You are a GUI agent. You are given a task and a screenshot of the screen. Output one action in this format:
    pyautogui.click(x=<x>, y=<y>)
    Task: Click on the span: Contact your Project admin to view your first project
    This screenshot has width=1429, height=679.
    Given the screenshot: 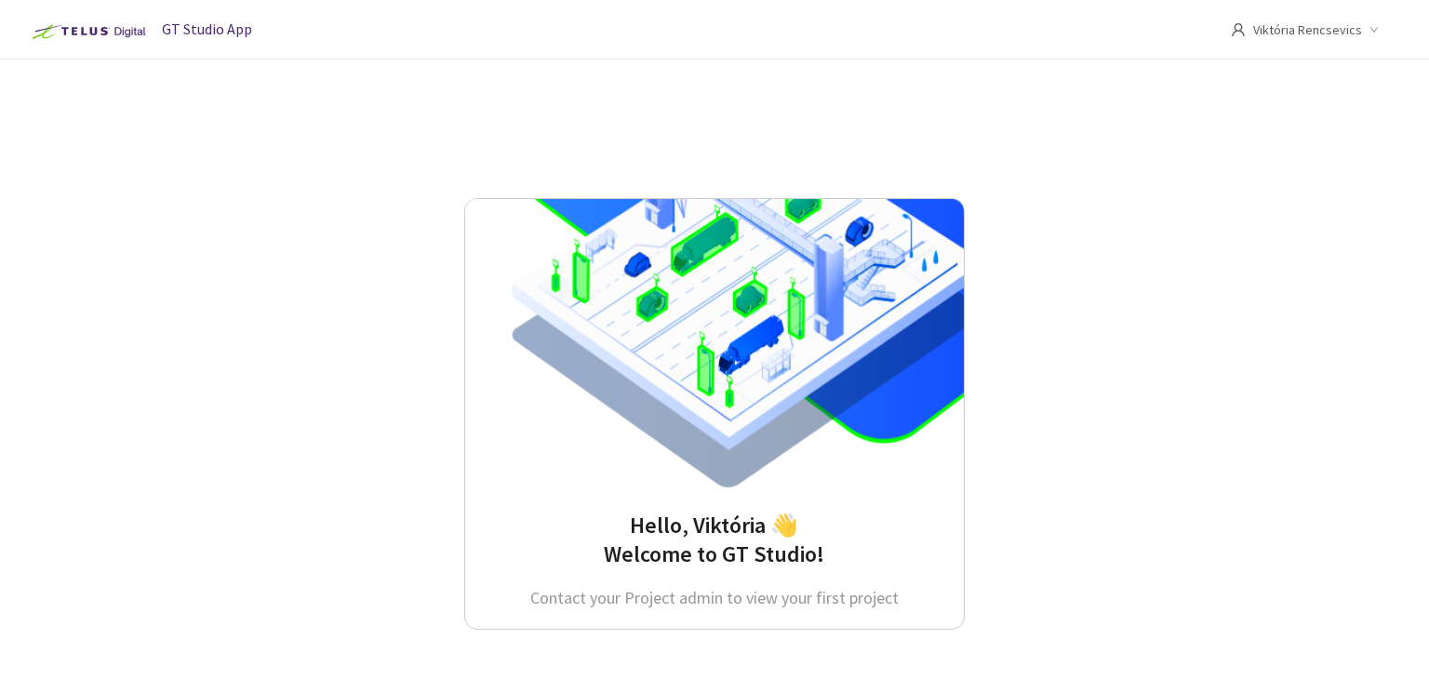 What is the action you would take?
    pyautogui.click(x=715, y=597)
    